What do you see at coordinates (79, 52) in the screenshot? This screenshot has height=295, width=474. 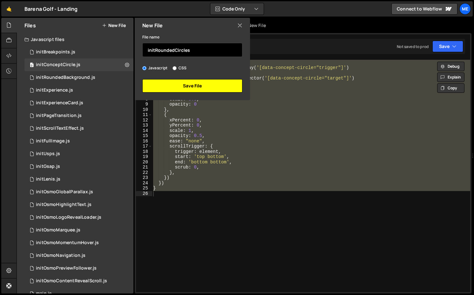 I see `div: 17023/47276.js` at bounding box center [79, 52].